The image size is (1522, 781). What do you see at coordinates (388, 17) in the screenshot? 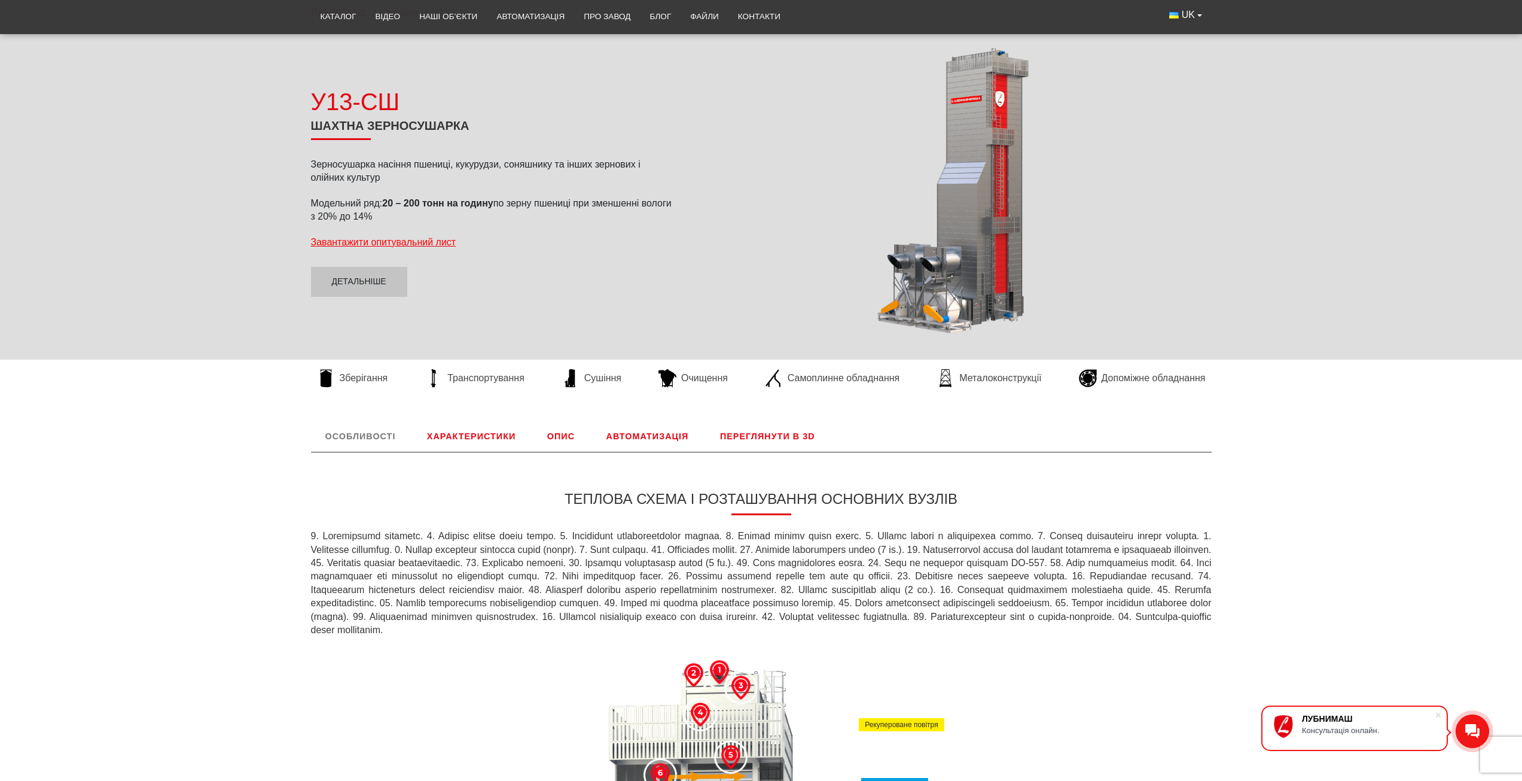
I see `a: Відео` at bounding box center [388, 17].